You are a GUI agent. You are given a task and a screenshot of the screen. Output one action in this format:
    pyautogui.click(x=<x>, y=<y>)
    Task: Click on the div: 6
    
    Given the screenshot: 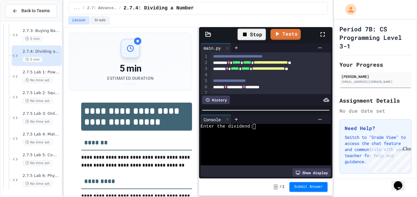 What is the action you would take?
    pyautogui.click(x=204, y=87)
    